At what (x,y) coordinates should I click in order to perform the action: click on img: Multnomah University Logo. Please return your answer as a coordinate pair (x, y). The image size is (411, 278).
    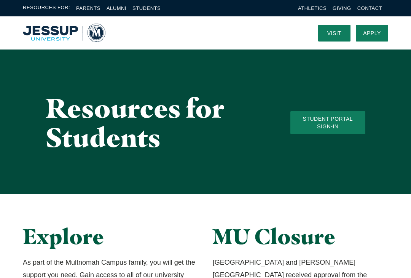
    Looking at the image, I should click on (64, 33).